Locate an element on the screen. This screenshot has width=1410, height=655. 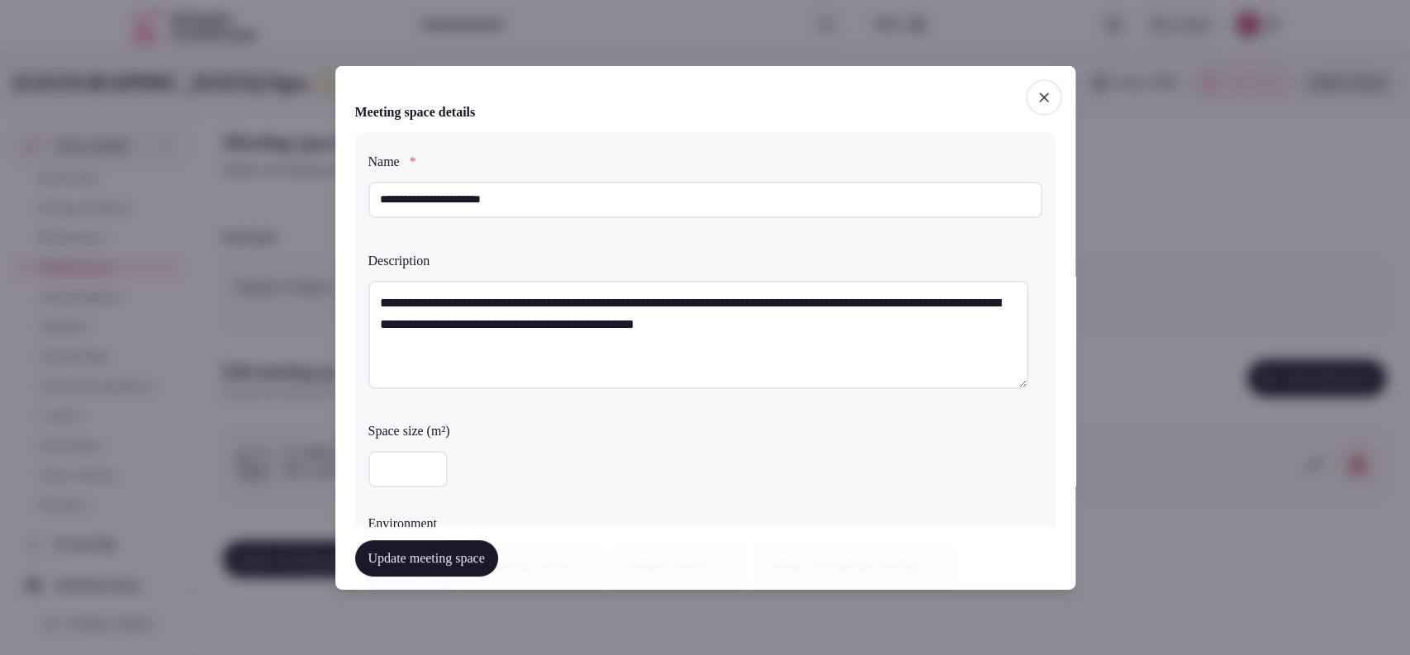
label: Space size (m²) is located at coordinates (706, 431).